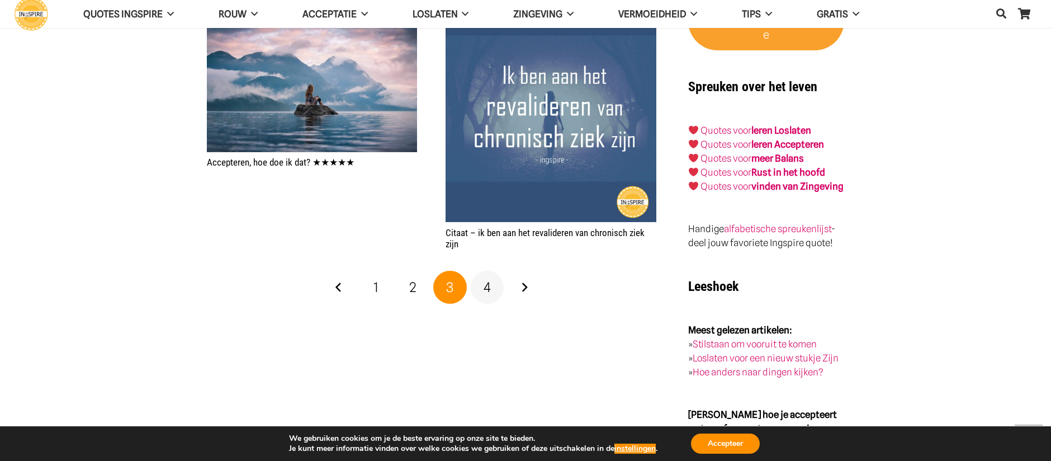 Image resolution: width=1051 pixels, height=461 pixels. I want to click on span: 2, so click(413, 287).